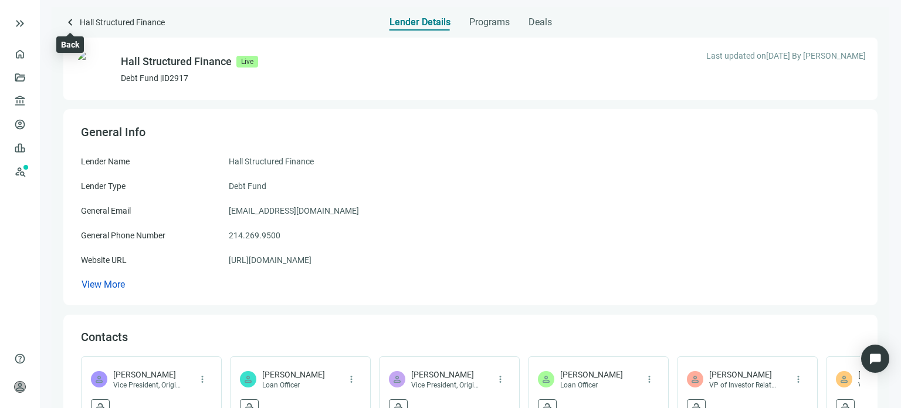  What do you see at coordinates (70, 22) in the screenshot?
I see `span: keyboard_arrow_left` at bounding box center [70, 22].